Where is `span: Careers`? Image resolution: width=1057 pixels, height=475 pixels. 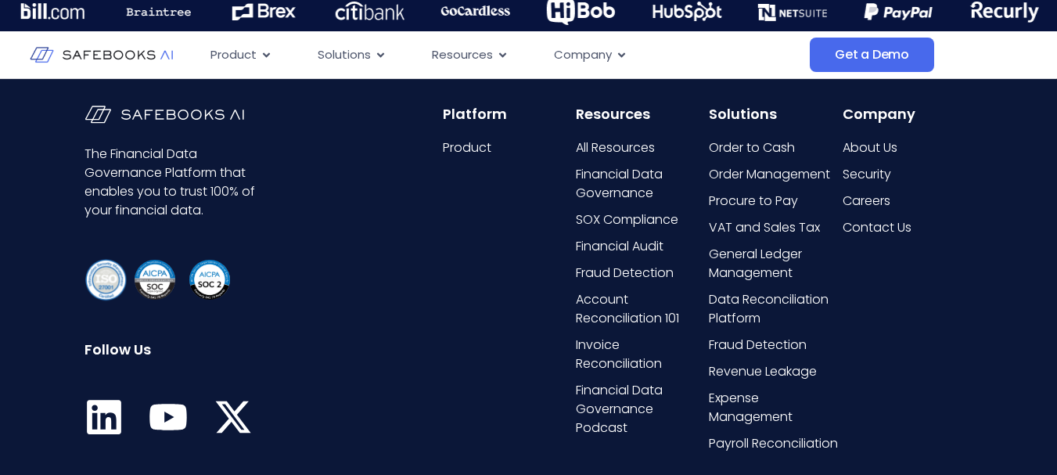
span: Careers is located at coordinates (866, 201).